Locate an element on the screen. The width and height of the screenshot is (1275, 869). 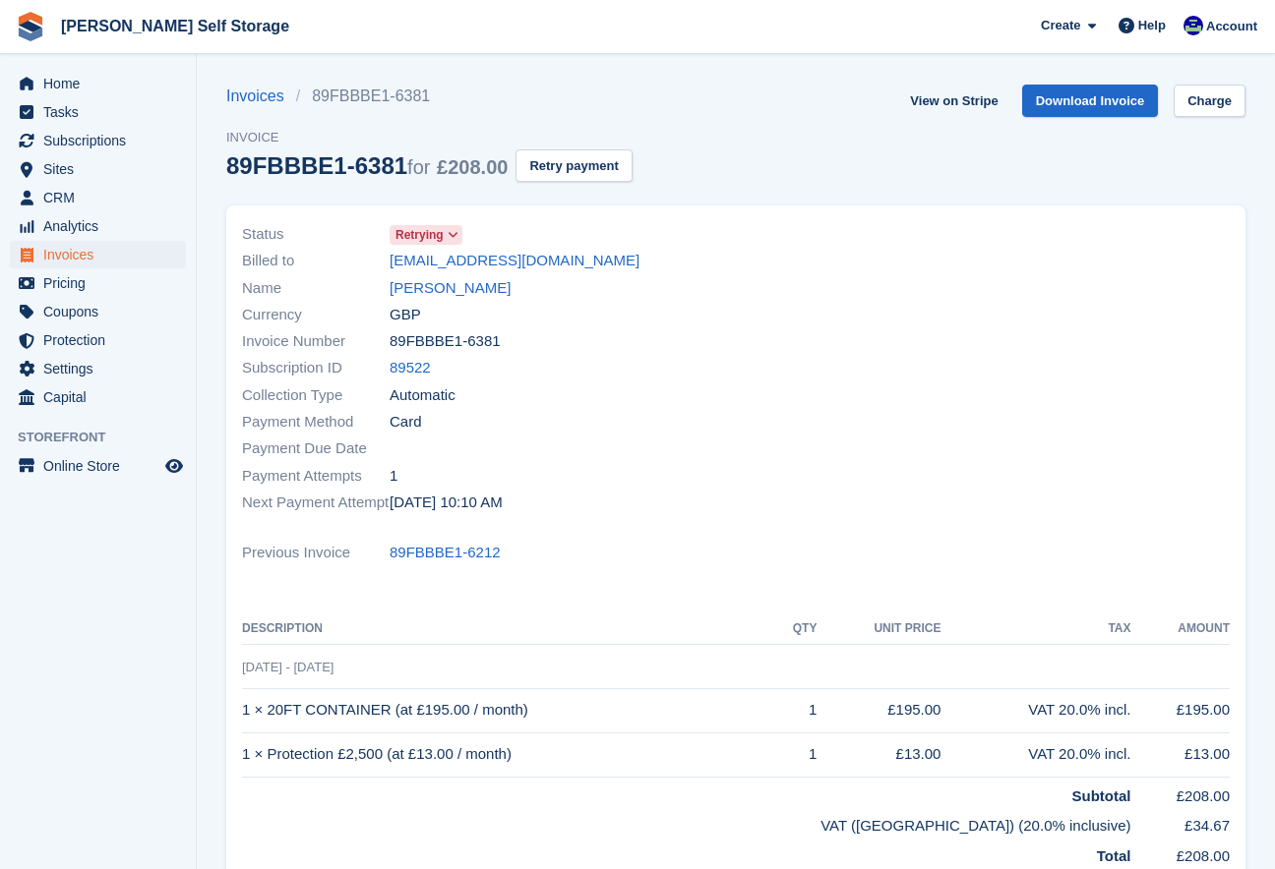
span: Status is located at coordinates (316, 234).